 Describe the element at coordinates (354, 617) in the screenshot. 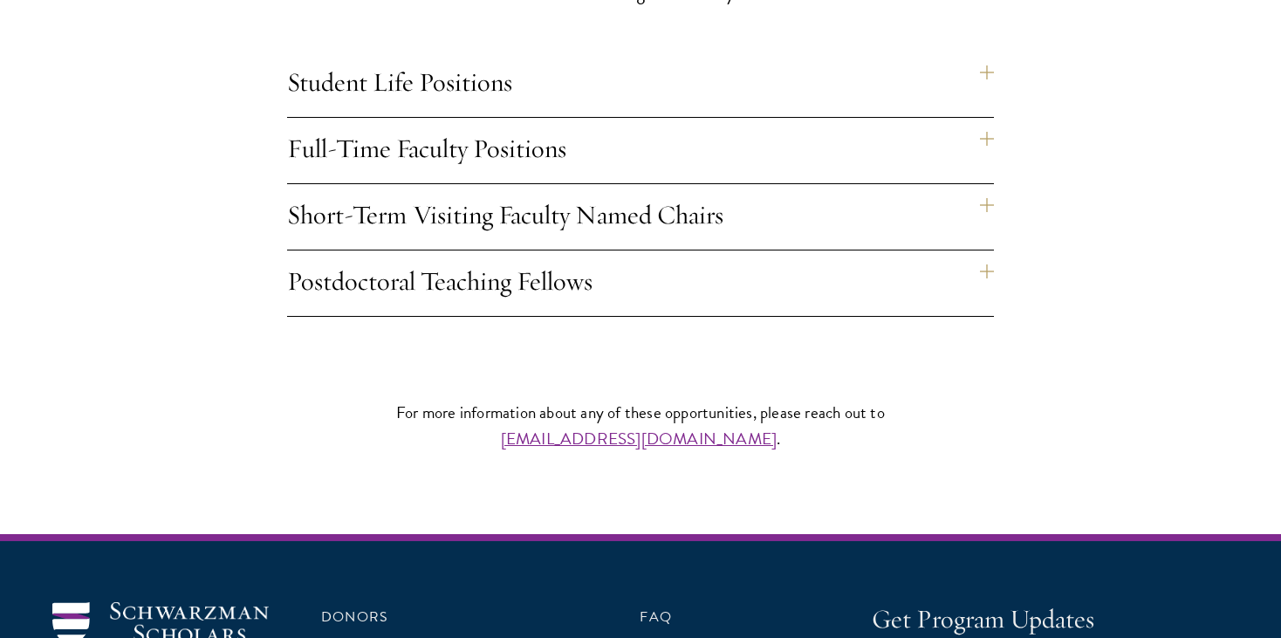

I see `a: Donors` at that location.